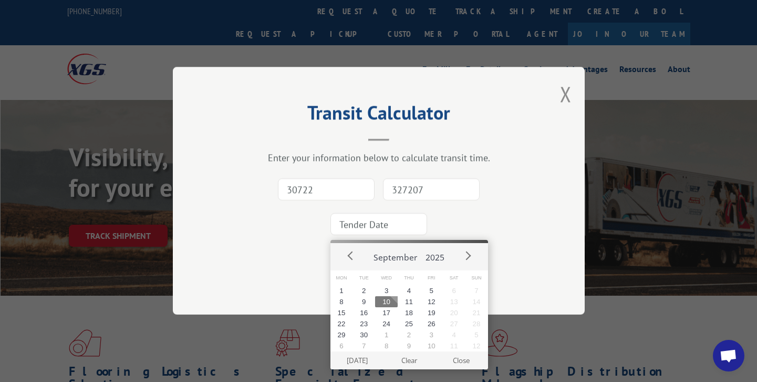 The image size is (757, 382). Describe the element at coordinates (364, 323) in the screenshot. I see `button: 23` at that location.